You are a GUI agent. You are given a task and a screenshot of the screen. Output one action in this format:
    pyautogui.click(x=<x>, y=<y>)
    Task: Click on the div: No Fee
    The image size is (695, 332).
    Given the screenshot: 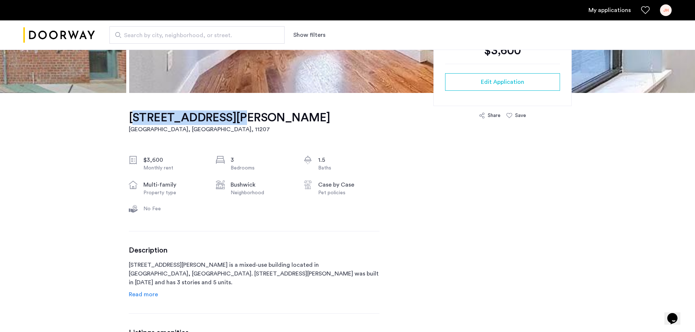 What is the action you would take?
    pyautogui.click(x=174, y=209)
    